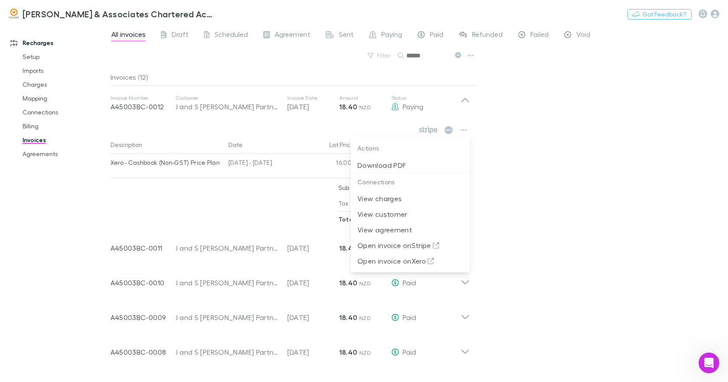  Describe the element at coordinates (14, 12) in the screenshot. I see `button: go back` at that location.